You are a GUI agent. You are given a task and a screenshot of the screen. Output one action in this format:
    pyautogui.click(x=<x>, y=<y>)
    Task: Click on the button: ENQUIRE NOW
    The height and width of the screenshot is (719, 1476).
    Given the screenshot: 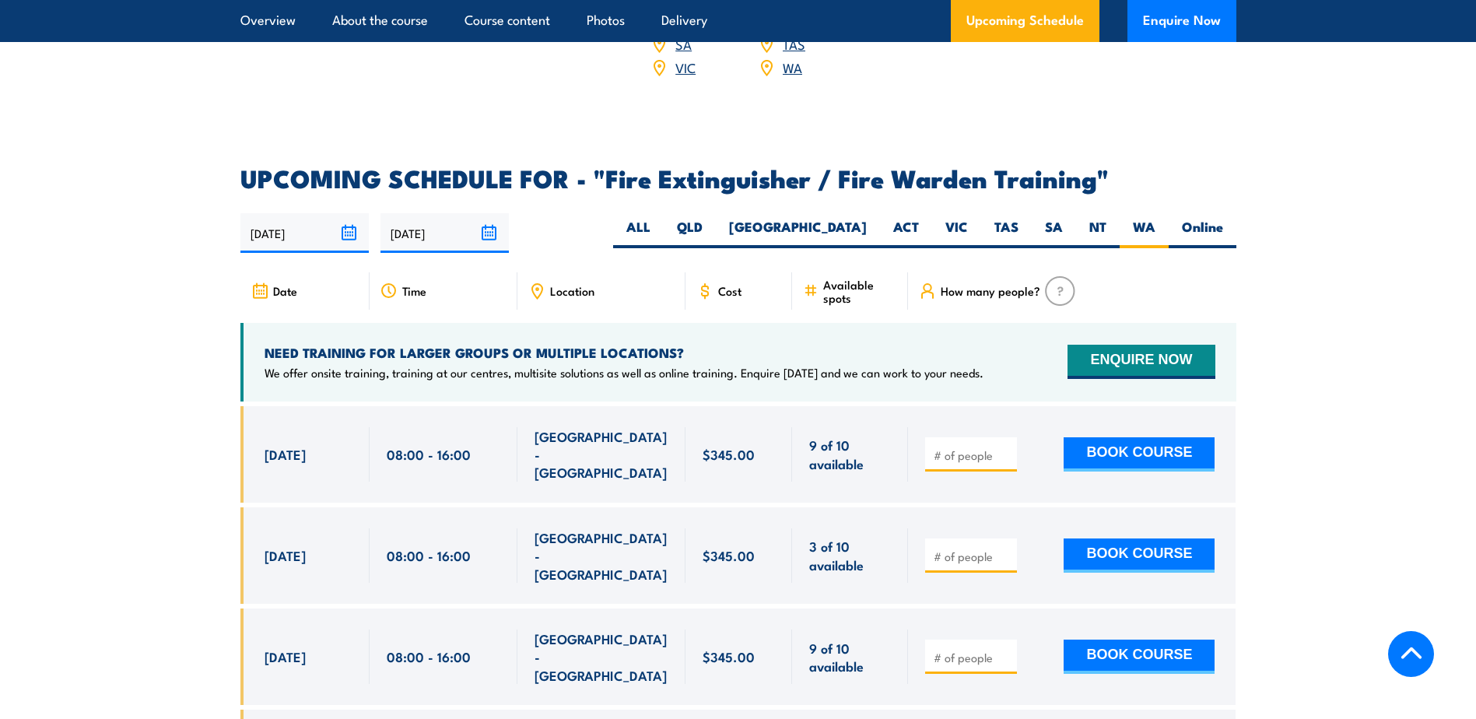 What is the action you would take?
    pyautogui.click(x=1140, y=362)
    